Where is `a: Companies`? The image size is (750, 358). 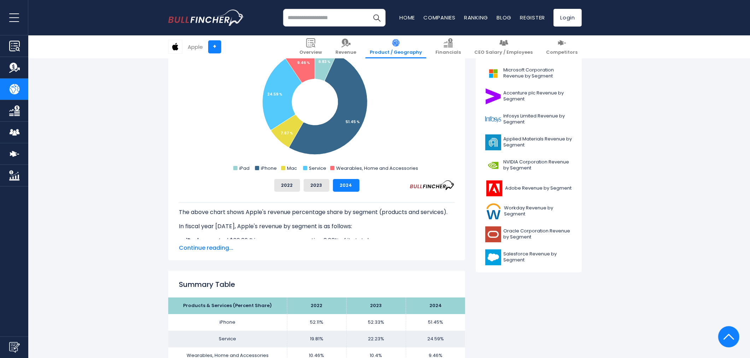 a: Companies is located at coordinates (439, 17).